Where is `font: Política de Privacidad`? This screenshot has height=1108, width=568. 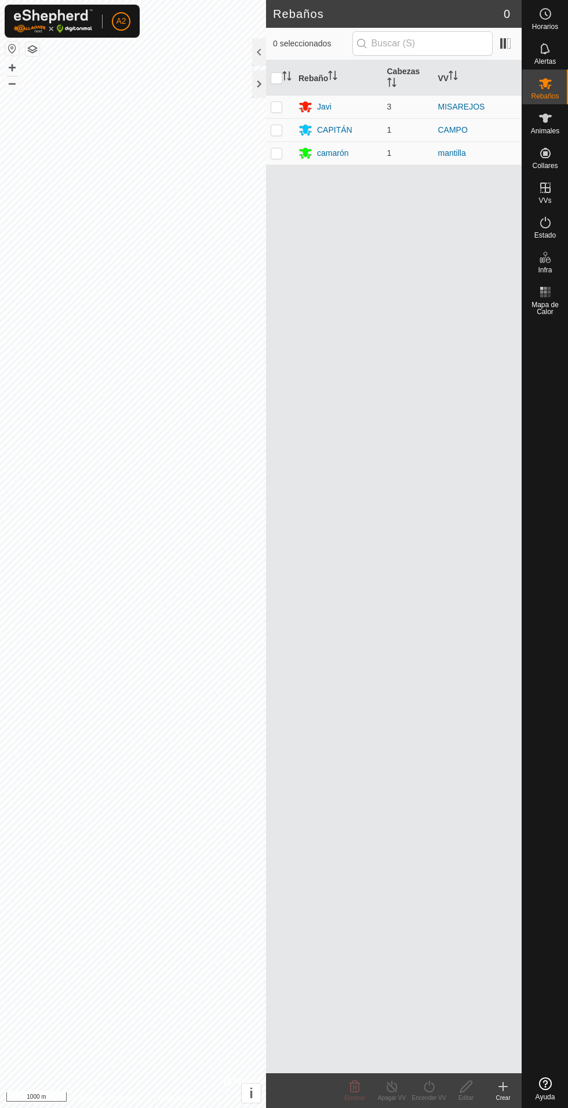 font: Política de Privacidad is located at coordinates (106, 1098).